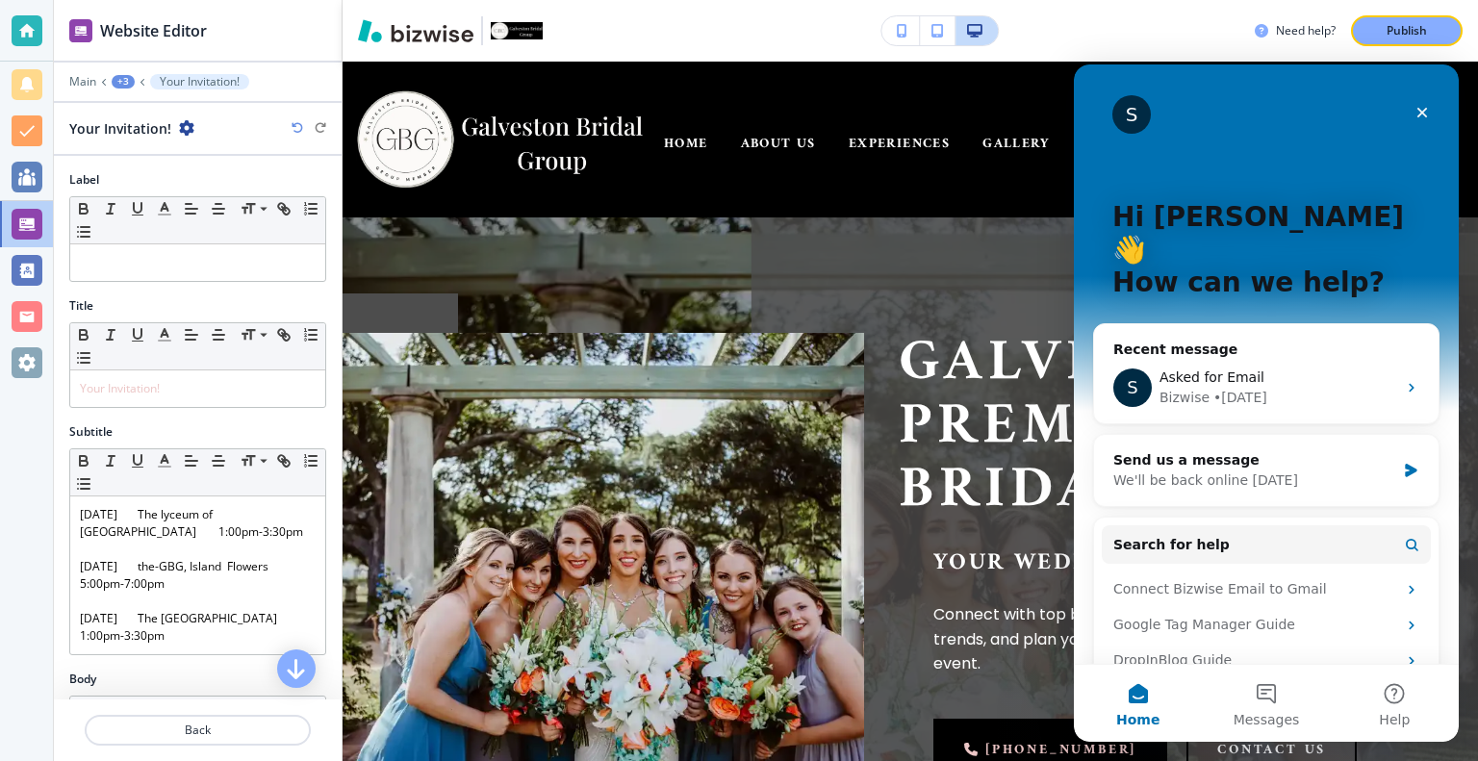 Image resolution: width=1478 pixels, height=761 pixels. I want to click on span: EXPERIENCES, so click(899, 143).